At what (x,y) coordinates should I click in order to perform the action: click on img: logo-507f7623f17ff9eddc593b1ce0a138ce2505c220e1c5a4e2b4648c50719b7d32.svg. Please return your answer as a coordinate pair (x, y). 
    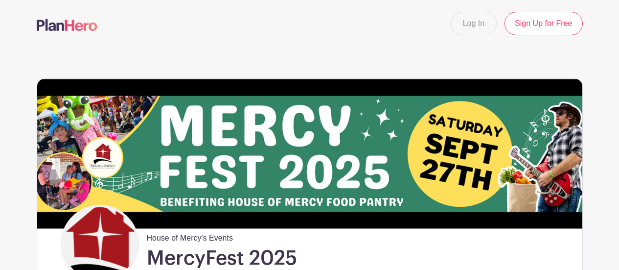
    Looking at the image, I should click on (67, 25).